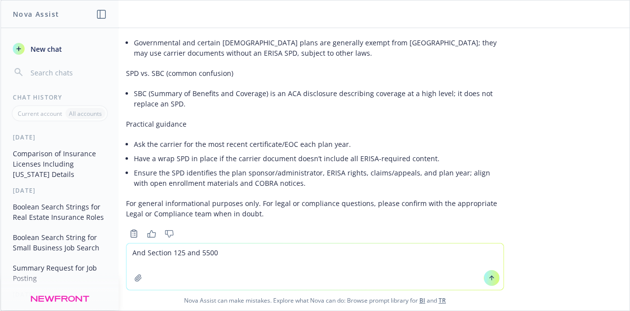  Describe the element at coordinates (60, 273) in the screenshot. I see `button: Summary Request for Job Posting` at that location.